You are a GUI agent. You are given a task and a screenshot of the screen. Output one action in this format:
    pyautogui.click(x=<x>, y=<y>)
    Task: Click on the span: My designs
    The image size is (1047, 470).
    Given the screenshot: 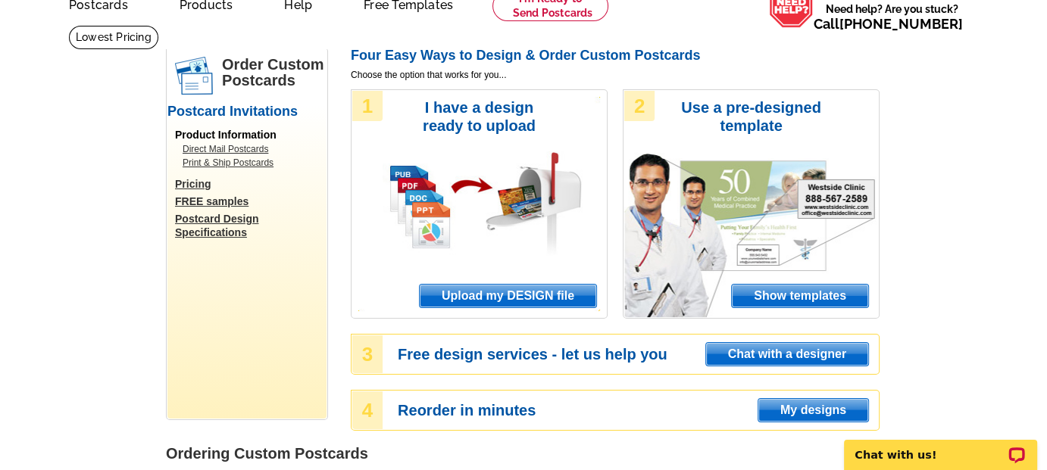 What is the action you would take?
    pyautogui.click(x=813, y=411)
    